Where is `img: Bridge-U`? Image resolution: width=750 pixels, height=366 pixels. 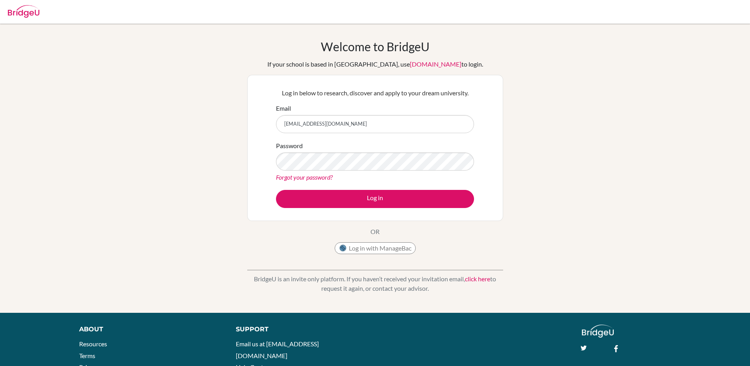
img: Bridge-U is located at coordinates (24, 11).